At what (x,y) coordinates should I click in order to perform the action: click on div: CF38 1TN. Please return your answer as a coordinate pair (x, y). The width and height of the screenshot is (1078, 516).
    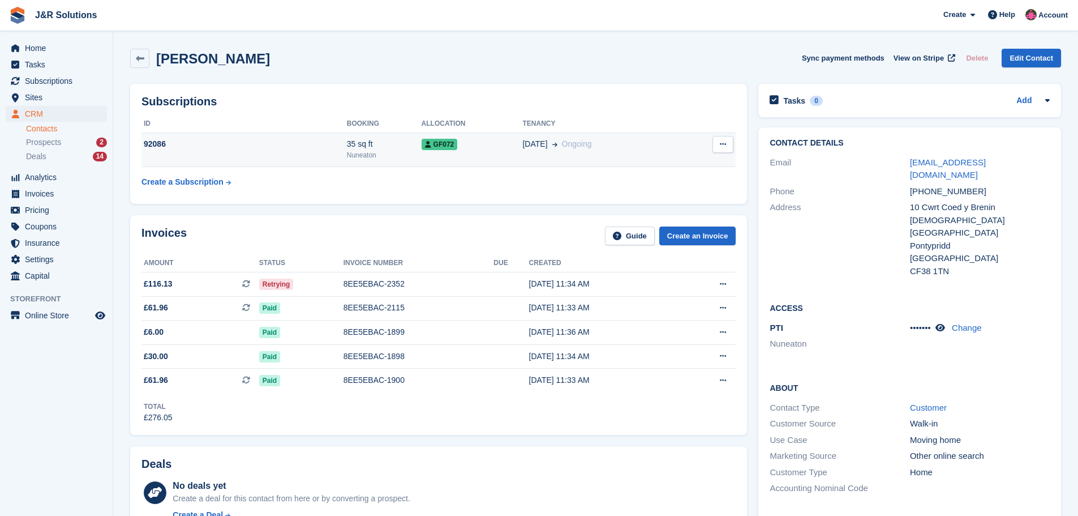
    Looking at the image, I should click on (980, 271).